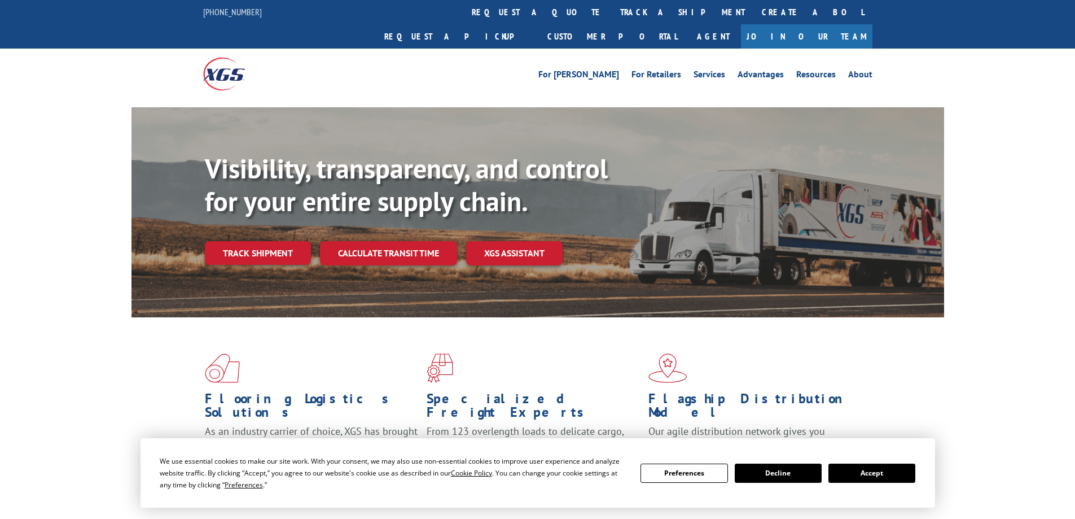 This screenshot has height=519, width=1075. I want to click on a: Calculate transit time, so click(388, 253).